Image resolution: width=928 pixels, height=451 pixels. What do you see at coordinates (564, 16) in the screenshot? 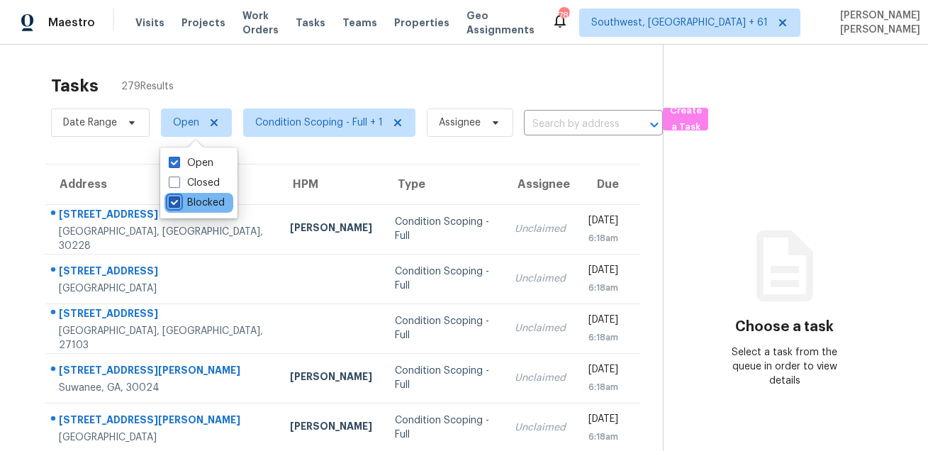
I see `div: 788` at bounding box center [564, 16].